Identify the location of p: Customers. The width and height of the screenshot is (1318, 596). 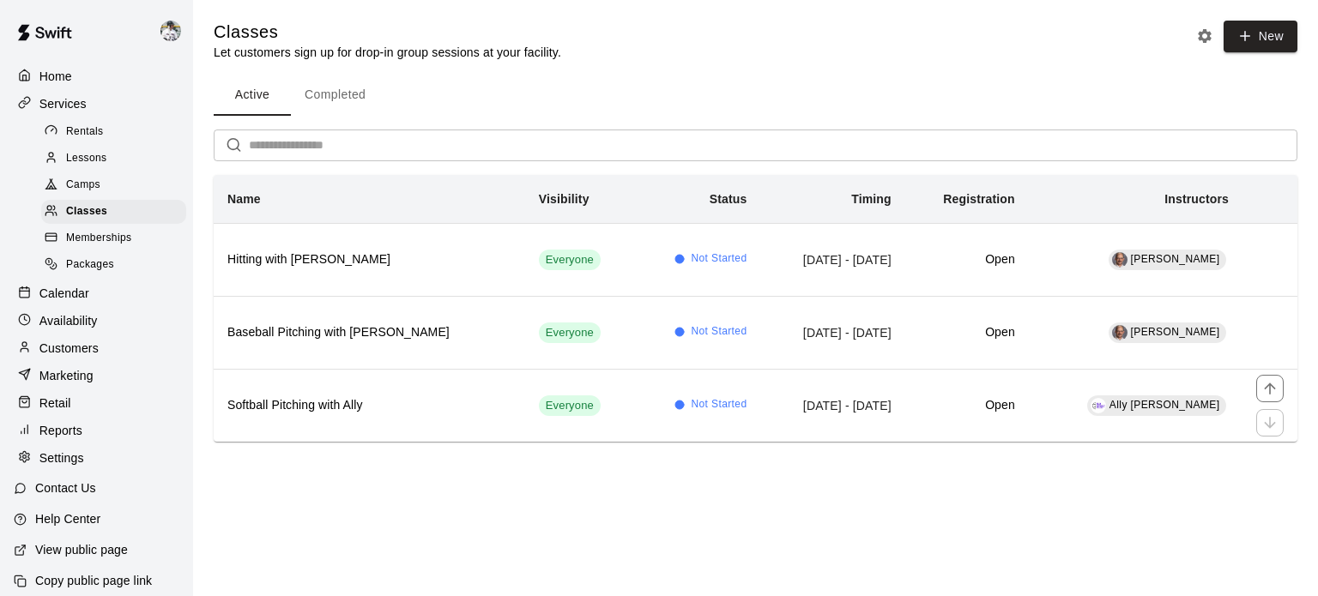
(69, 348).